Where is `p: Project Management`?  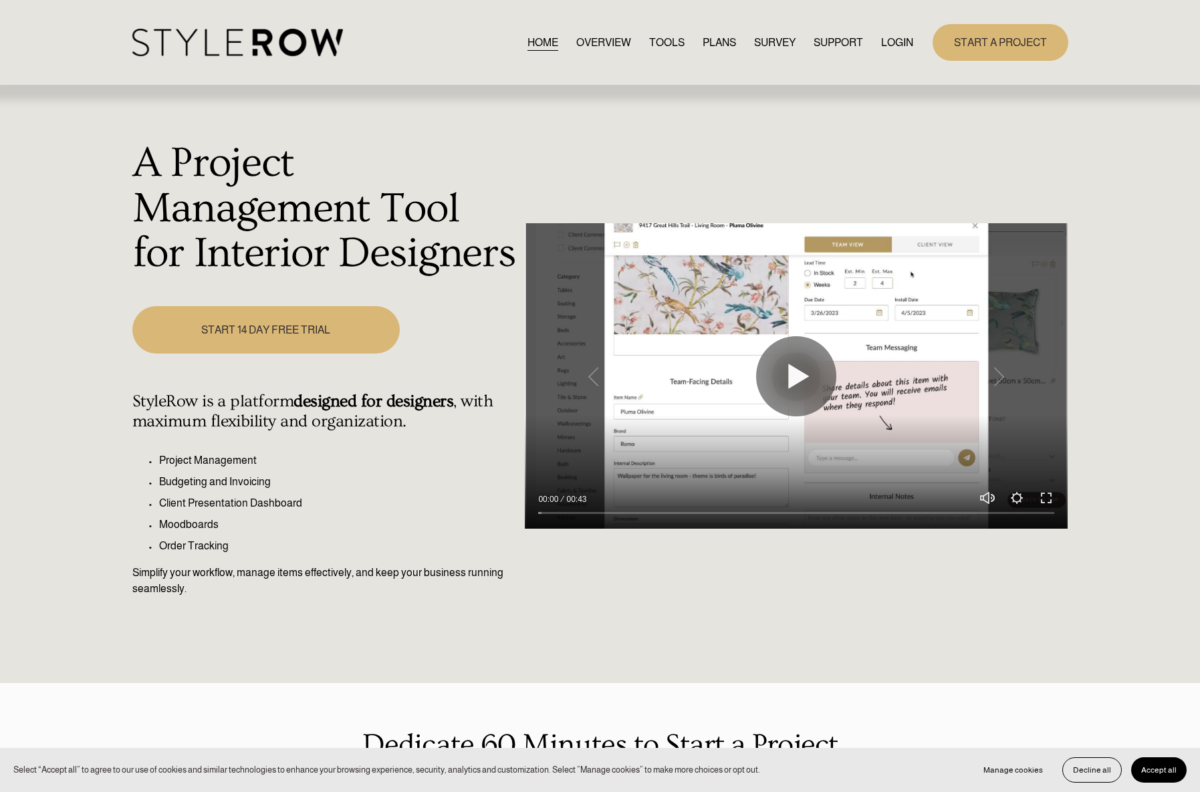 p: Project Management is located at coordinates (338, 461).